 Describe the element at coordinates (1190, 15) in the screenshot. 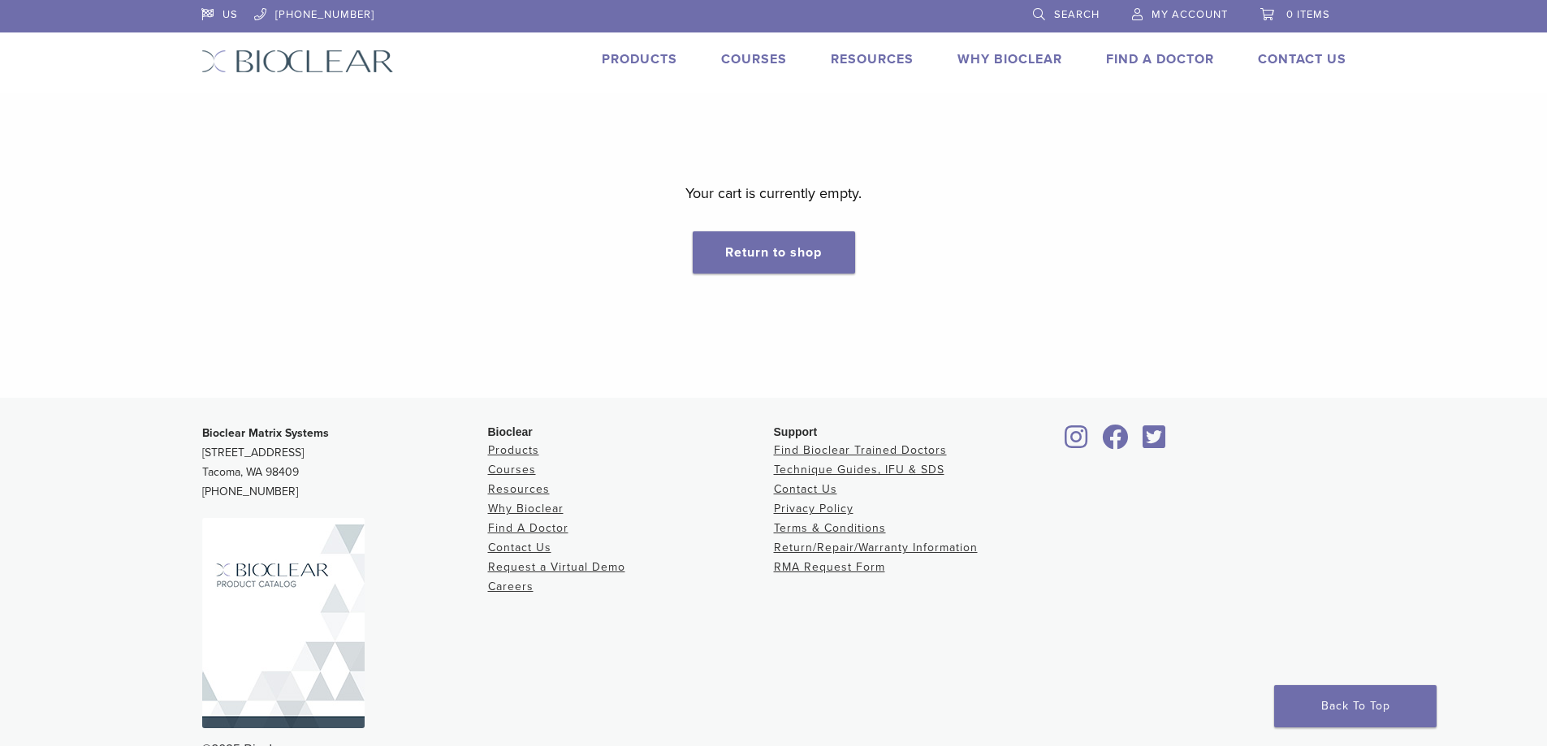

I see `span: My Account` at that location.